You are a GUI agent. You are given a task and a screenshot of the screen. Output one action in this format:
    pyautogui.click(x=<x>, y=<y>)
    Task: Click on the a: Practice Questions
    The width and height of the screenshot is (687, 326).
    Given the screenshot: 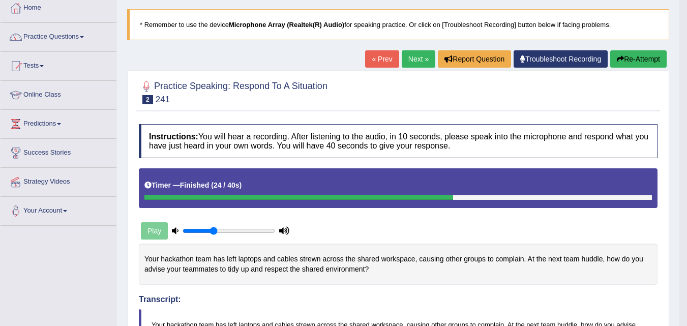 What is the action you would take?
    pyautogui.click(x=59, y=36)
    